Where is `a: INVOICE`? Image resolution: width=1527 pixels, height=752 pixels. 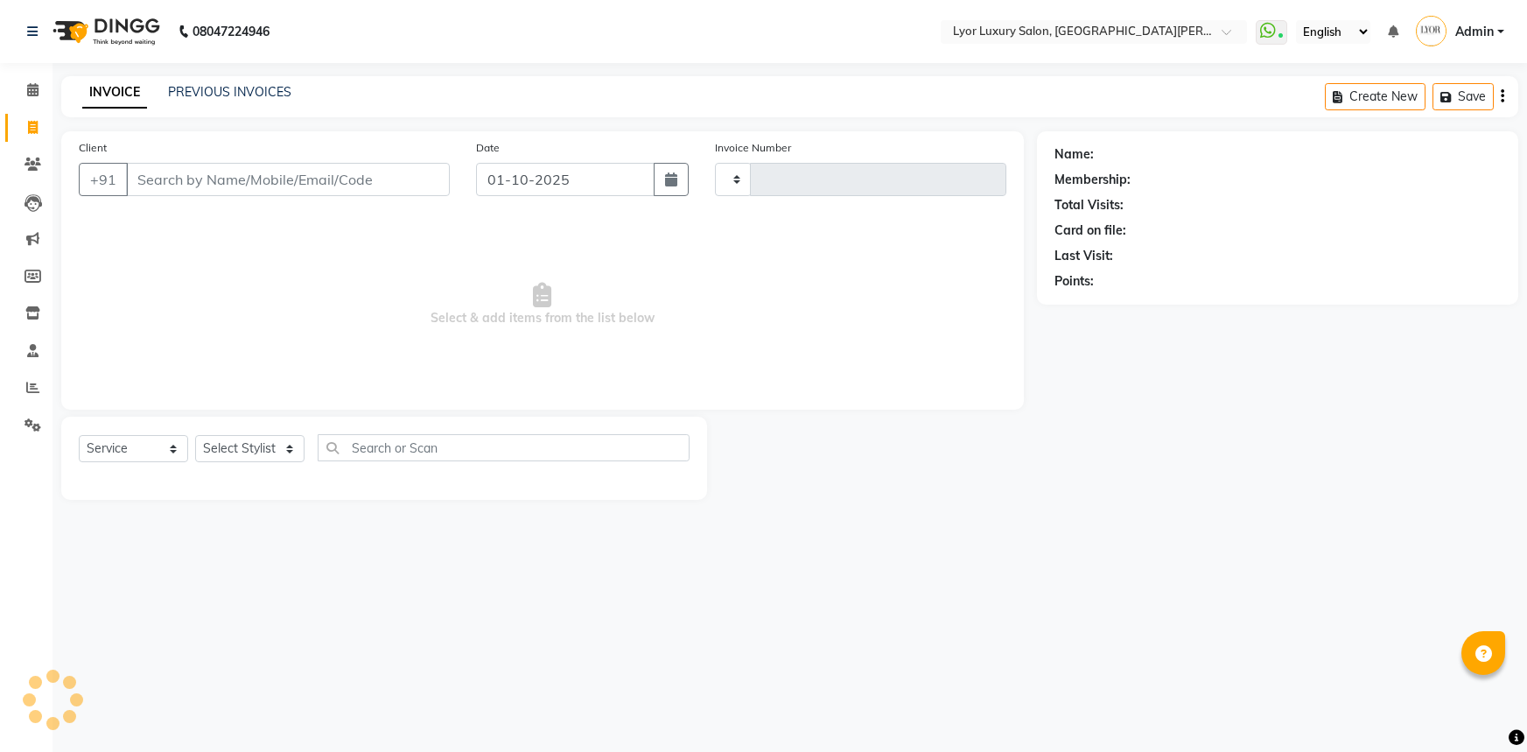
a: INVOICE is located at coordinates (115, 93).